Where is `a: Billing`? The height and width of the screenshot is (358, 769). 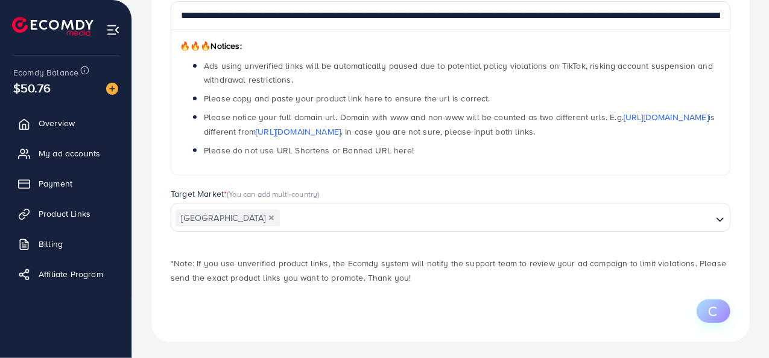
a: Billing is located at coordinates (66, 244).